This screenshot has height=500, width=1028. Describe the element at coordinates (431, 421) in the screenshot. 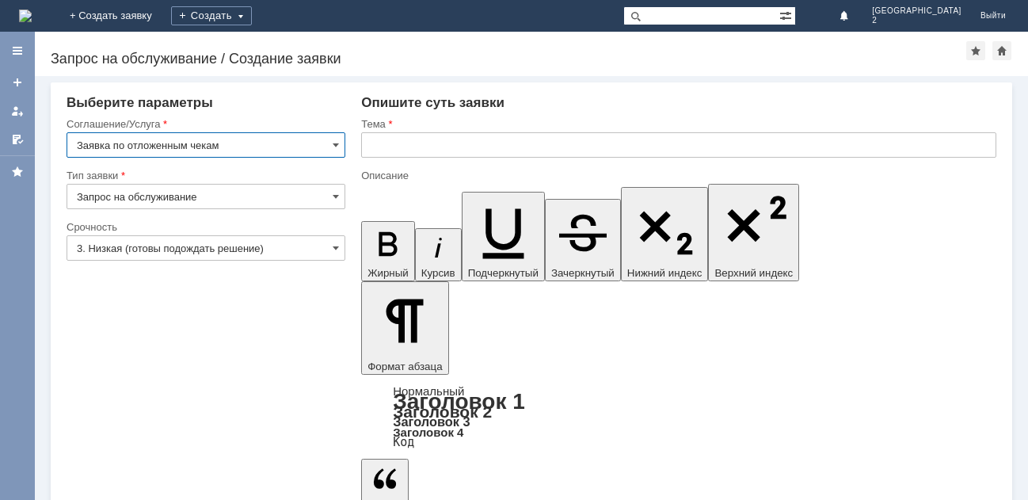

I see `a: Заголовок 3` at that location.